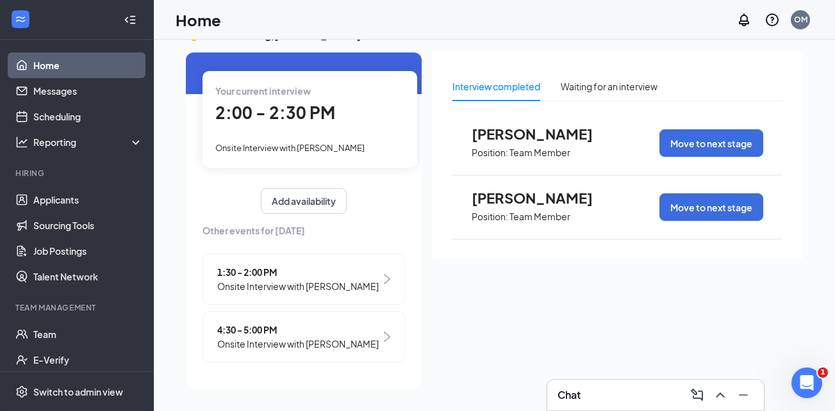 This screenshot has height=411, width=835. What do you see at coordinates (22, 392) in the screenshot?
I see `svg: Settings` at bounding box center [22, 392].